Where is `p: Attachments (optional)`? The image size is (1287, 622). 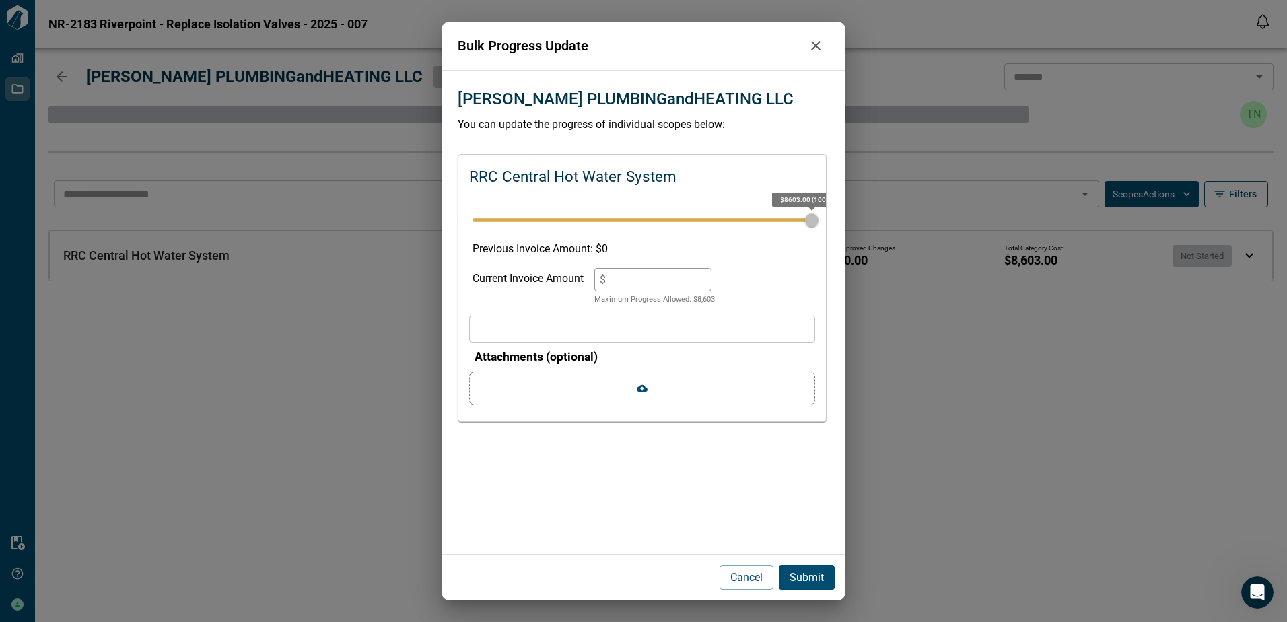
p: Attachments (optional) is located at coordinates (645, 357).